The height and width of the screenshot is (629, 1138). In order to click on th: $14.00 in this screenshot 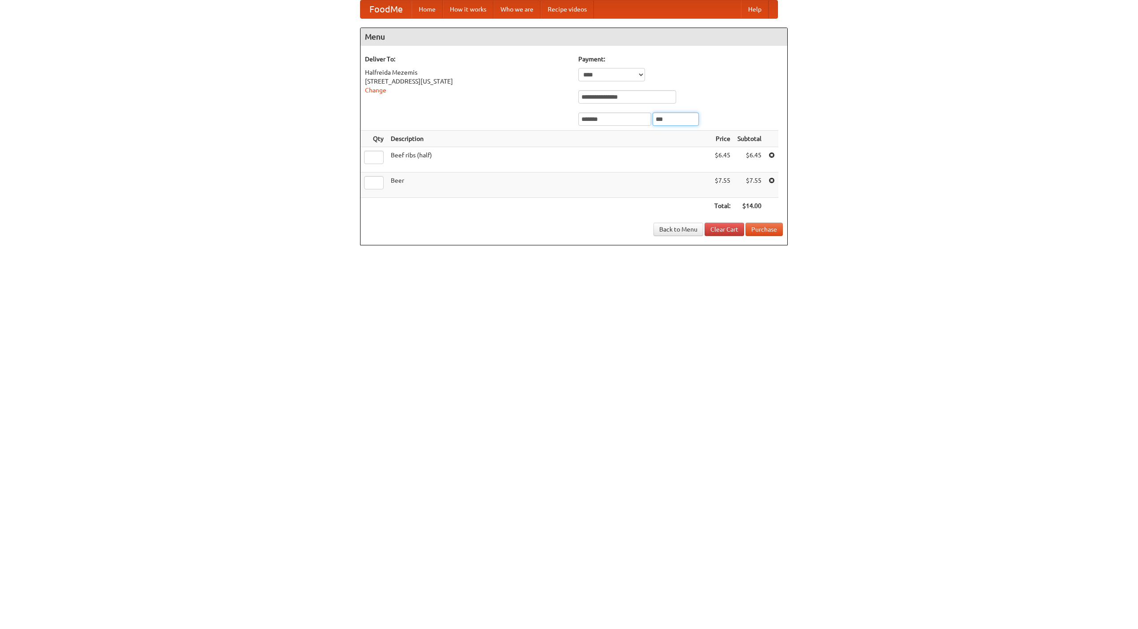, I will do `click(749, 206)`.